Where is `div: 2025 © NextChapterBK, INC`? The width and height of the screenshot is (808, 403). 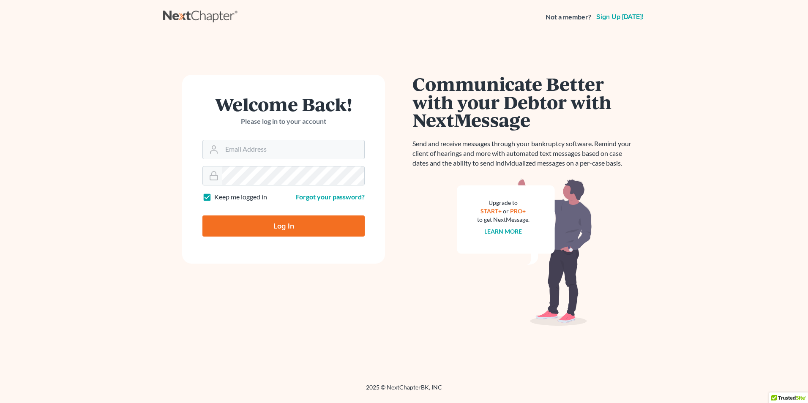
div: 2025 © NextChapterBK, INC is located at coordinates (404, 391).